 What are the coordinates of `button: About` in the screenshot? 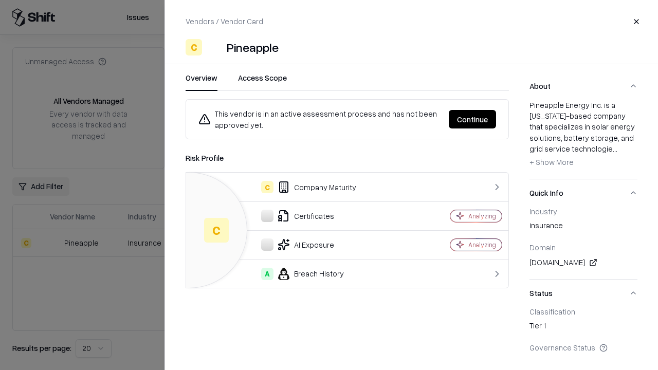 It's located at (583, 86).